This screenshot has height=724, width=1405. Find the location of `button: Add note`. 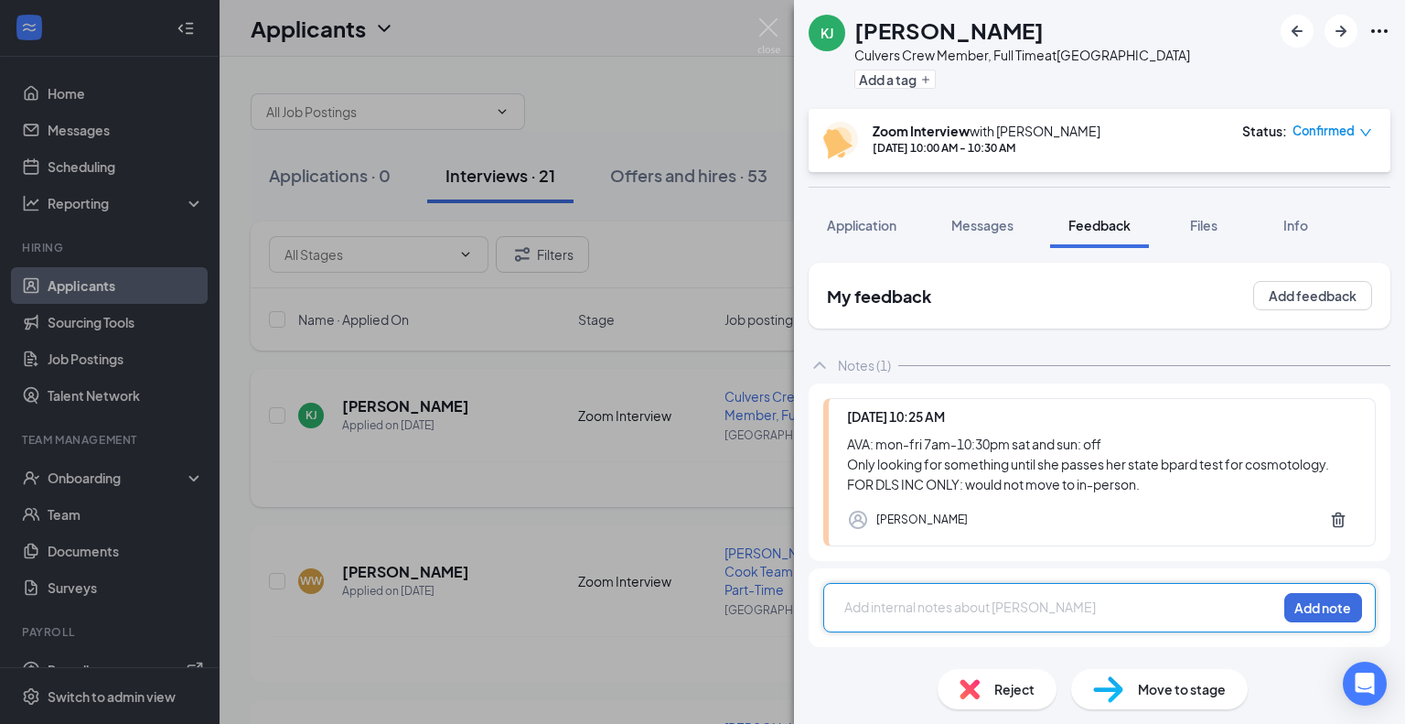

button: Add note is located at coordinates (1323, 607).